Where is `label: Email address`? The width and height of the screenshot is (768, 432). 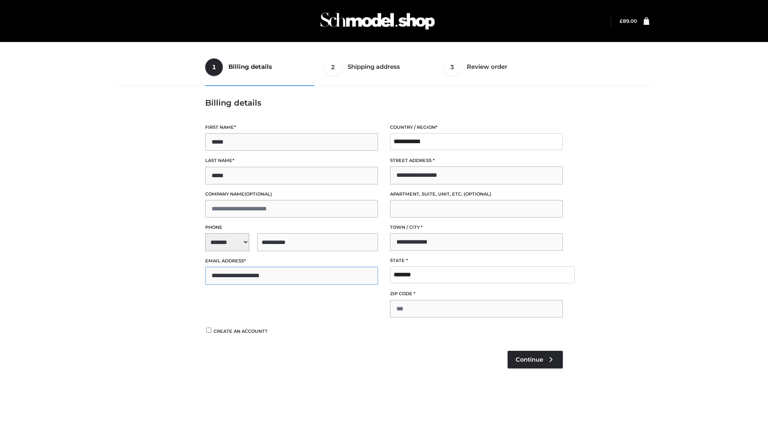
label: Email address is located at coordinates (292, 261).